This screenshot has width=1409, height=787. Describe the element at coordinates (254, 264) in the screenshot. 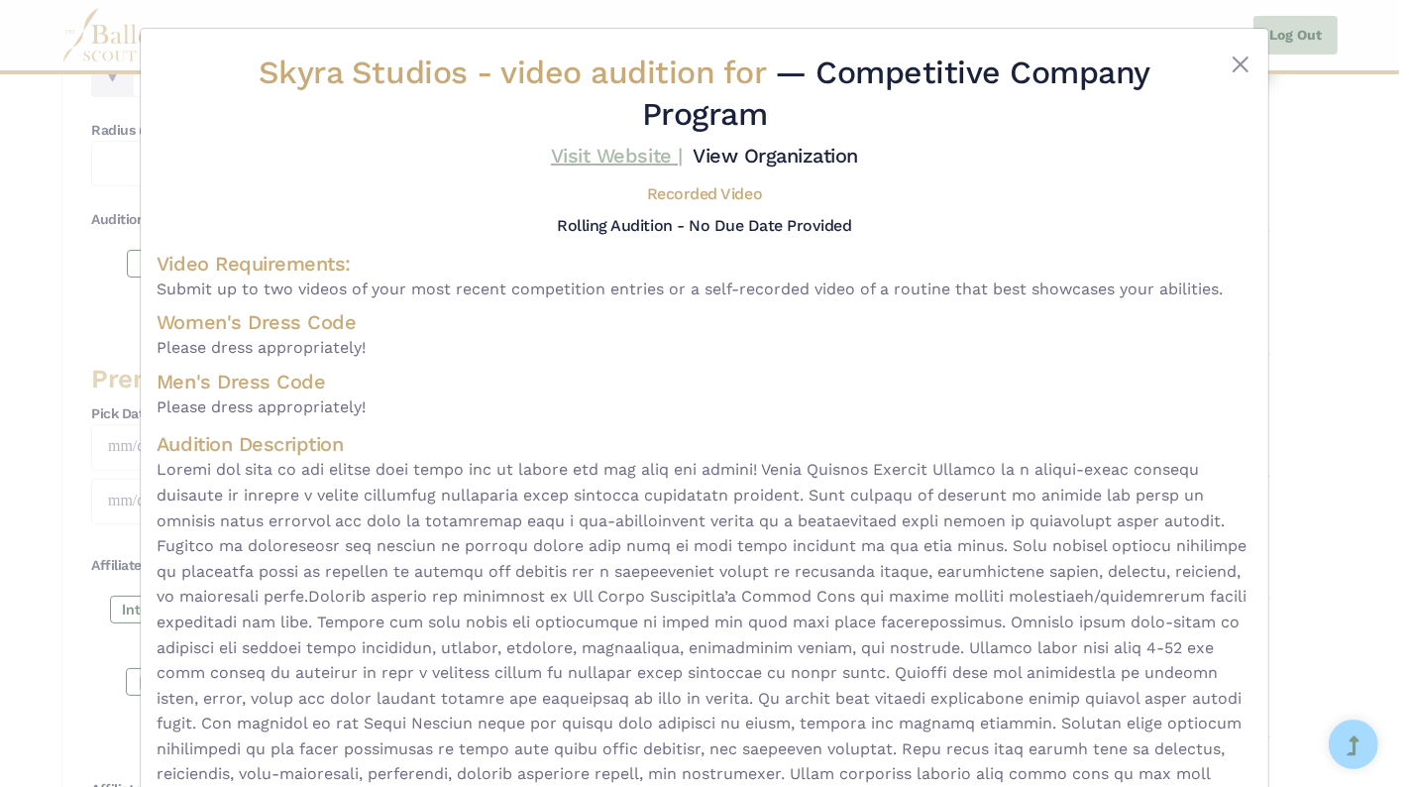

I see `span: Video Requirements:` at that location.